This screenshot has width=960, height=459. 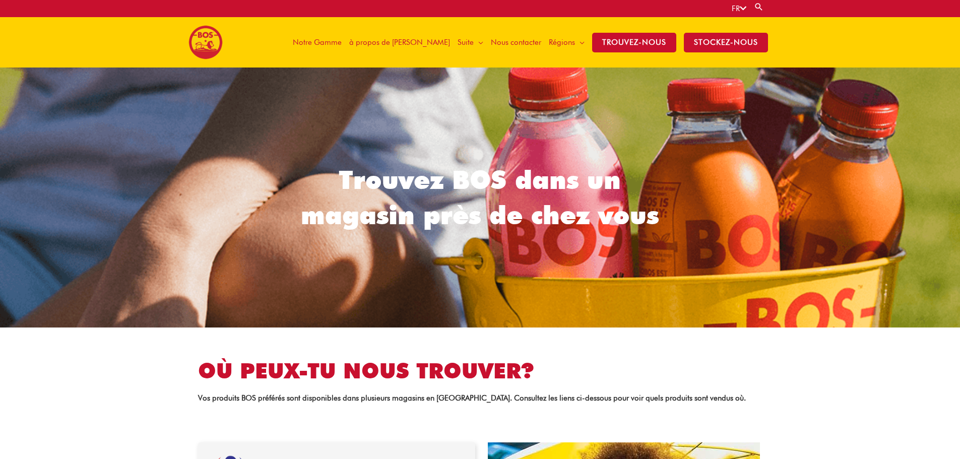 What do you see at coordinates (480, 371) in the screenshot?
I see `h2: OÙ PEUX-TU NOUS TROUVER?` at bounding box center [480, 371].